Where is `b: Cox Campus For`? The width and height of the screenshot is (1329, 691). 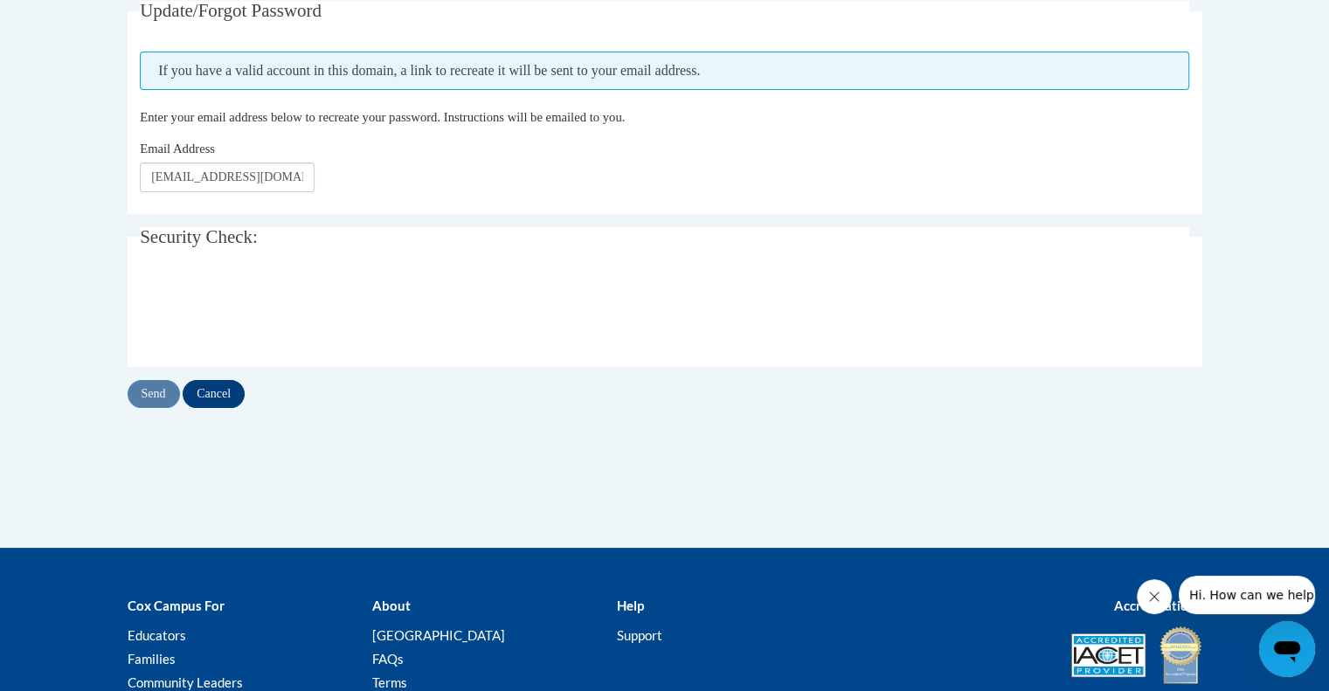 b: Cox Campus For is located at coordinates (176, 606).